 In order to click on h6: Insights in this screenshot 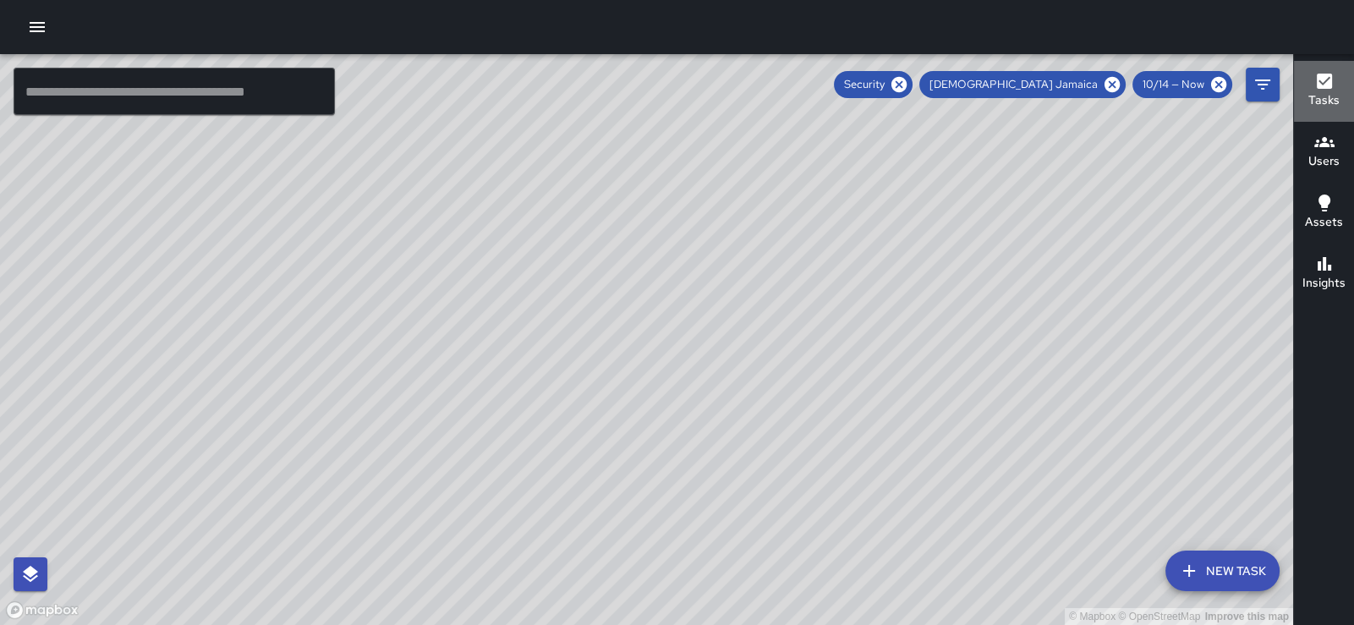, I will do `click(1323, 283)`.